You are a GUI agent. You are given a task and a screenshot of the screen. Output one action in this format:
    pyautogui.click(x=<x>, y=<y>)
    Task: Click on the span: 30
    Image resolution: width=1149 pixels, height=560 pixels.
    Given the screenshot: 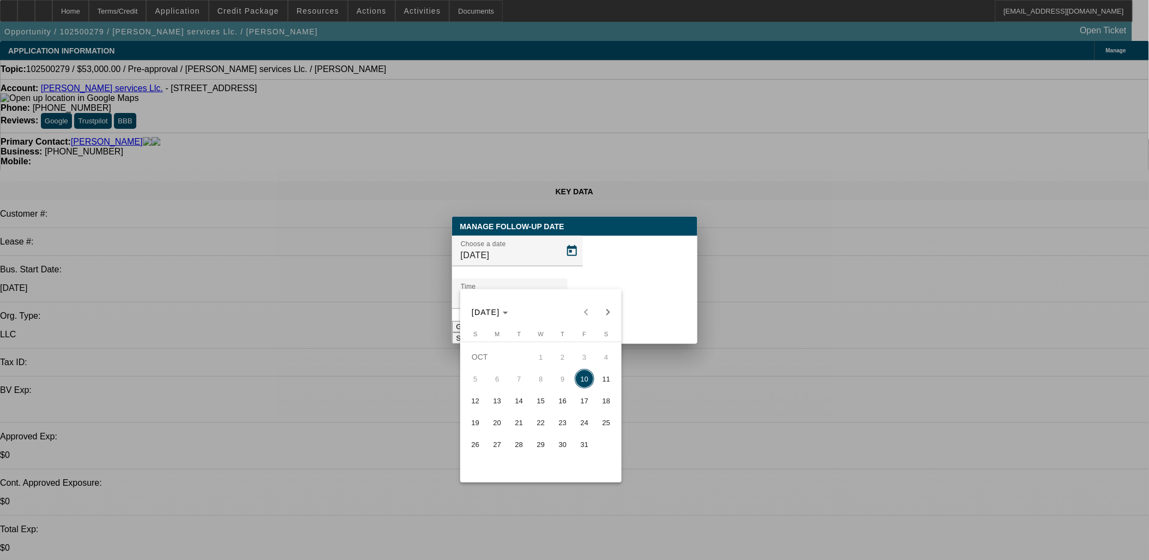 What is the action you would take?
    pyautogui.click(x=563, y=444)
    